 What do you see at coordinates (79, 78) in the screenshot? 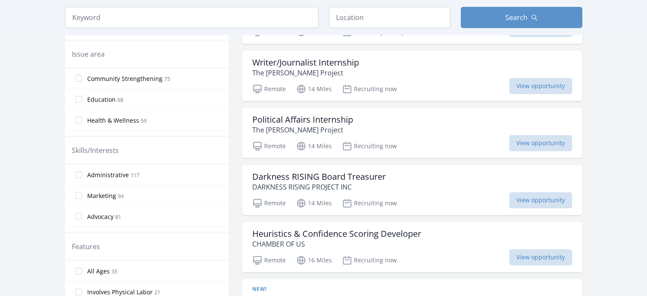
I see `input: Community Strengthening 75` at bounding box center [79, 78].